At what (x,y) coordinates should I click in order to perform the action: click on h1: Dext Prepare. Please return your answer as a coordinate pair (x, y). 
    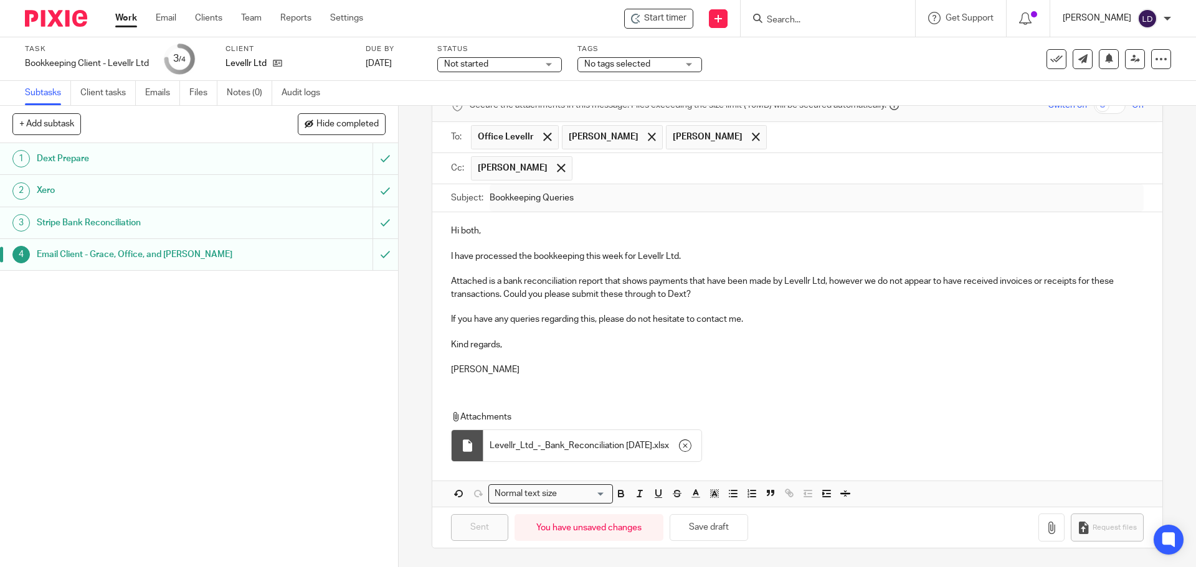
    Looking at the image, I should click on (144, 159).